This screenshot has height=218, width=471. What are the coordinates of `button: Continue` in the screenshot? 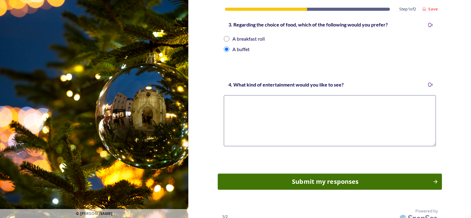 It's located at (329, 182).